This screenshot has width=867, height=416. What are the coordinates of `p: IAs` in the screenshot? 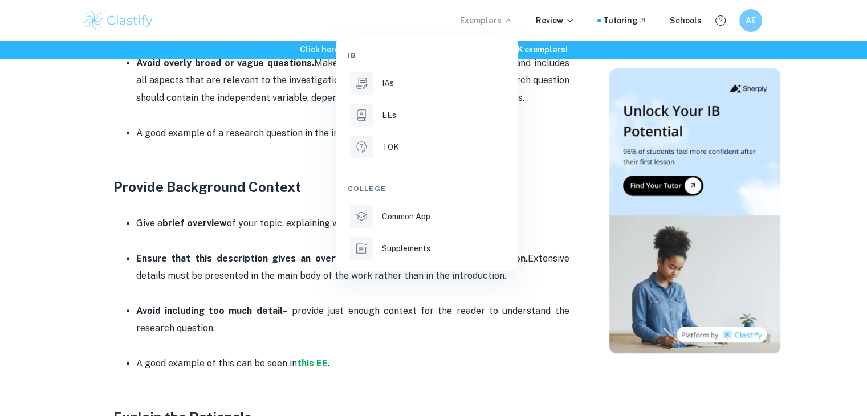 It's located at (388, 83).